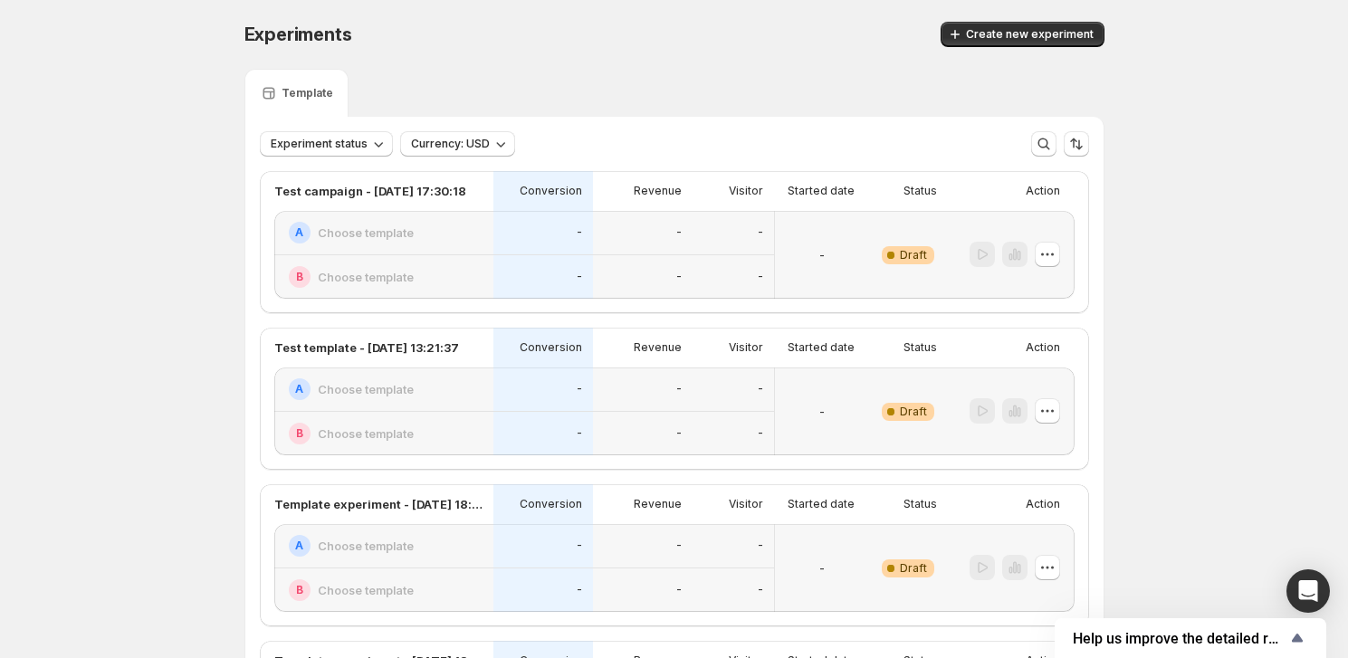 The width and height of the screenshot is (1348, 658). I want to click on button: Sort the results, so click(1076, 144).